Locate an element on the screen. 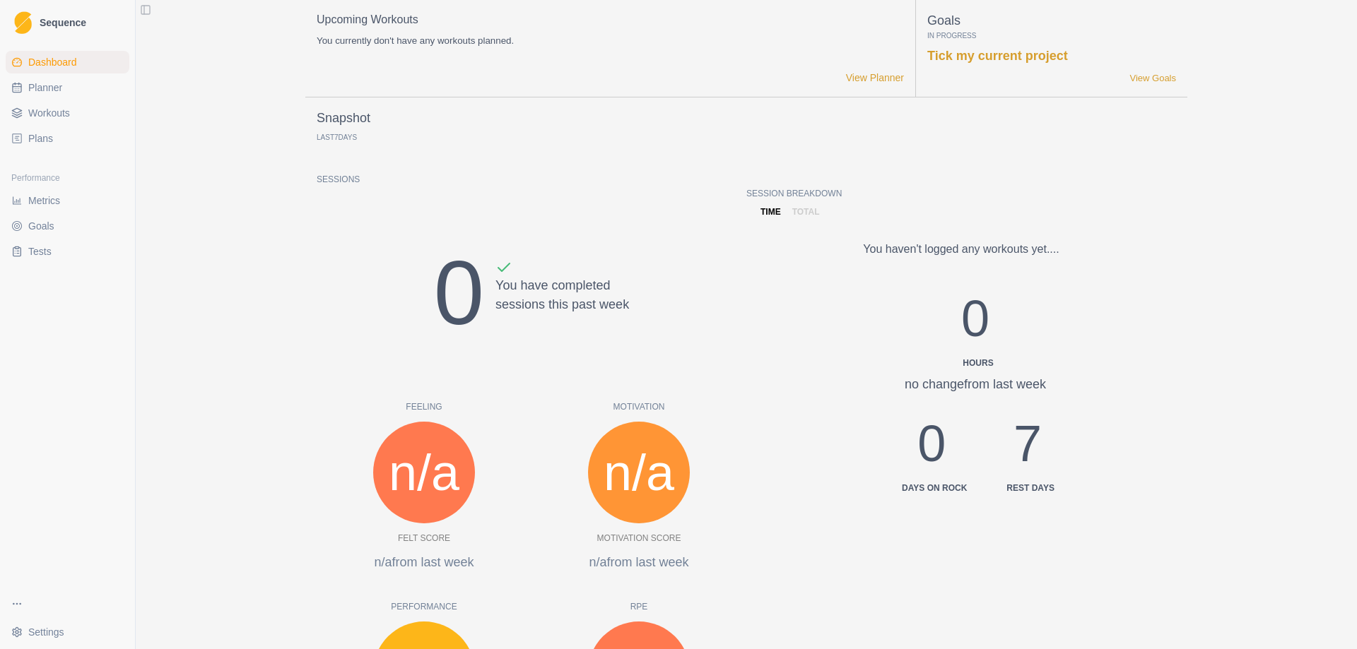 The image size is (1357, 649). p: Sessions is located at coordinates (531, 180).